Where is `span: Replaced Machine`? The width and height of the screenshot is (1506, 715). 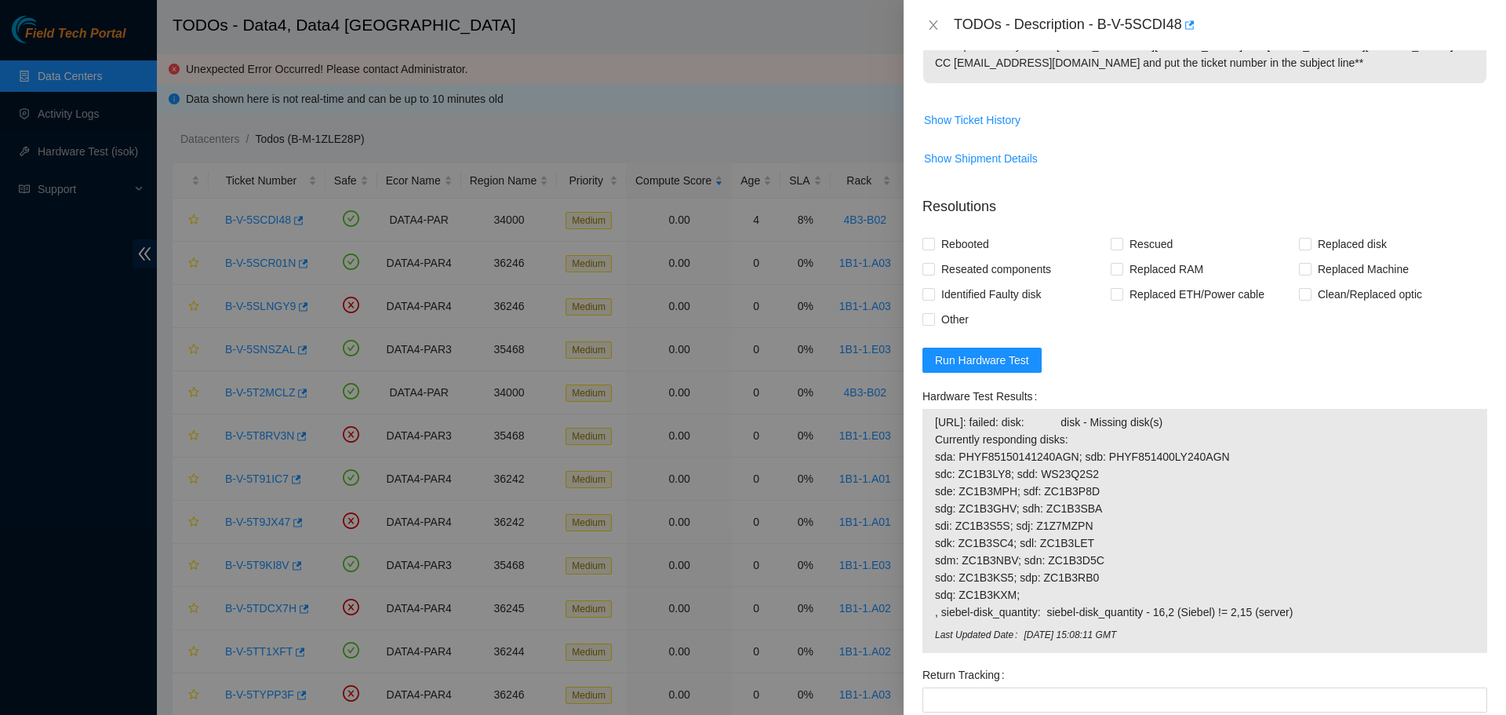
span: Replaced Machine is located at coordinates (1363, 269).